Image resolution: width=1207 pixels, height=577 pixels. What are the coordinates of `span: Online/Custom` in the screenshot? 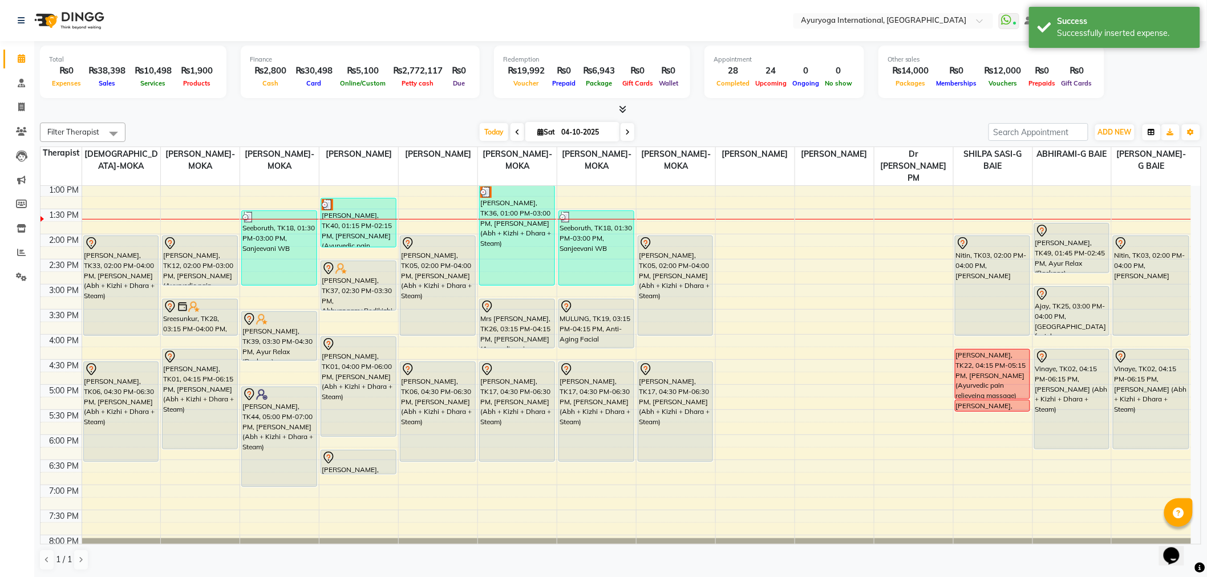 It's located at (363, 83).